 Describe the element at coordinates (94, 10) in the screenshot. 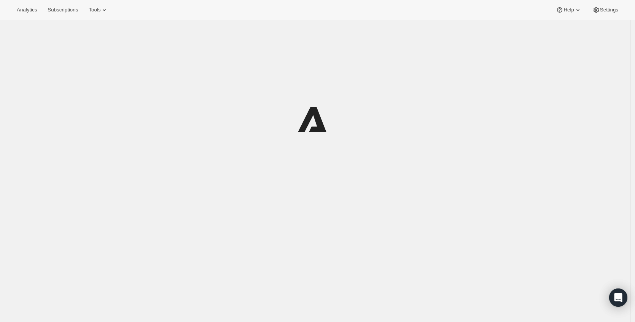

I see `span: Tools` at that location.